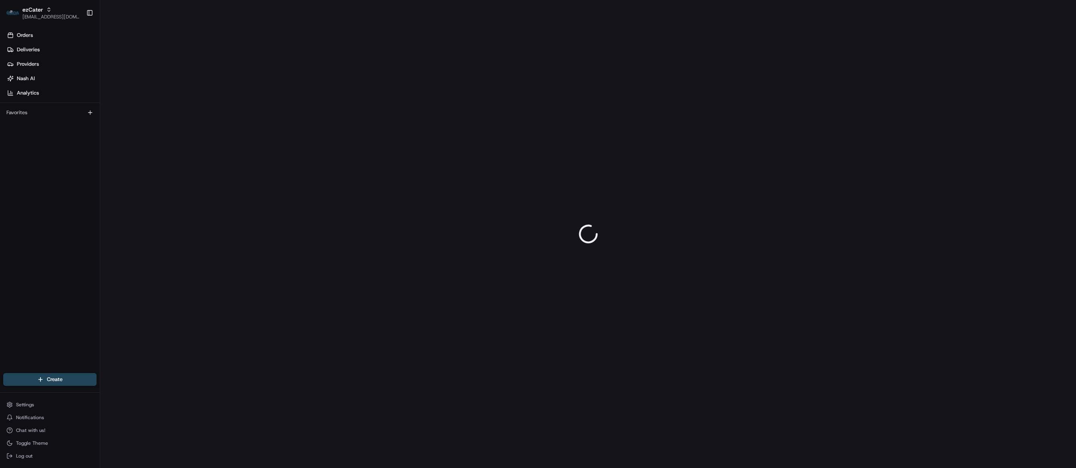  I want to click on a: Providers, so click(51, 64).